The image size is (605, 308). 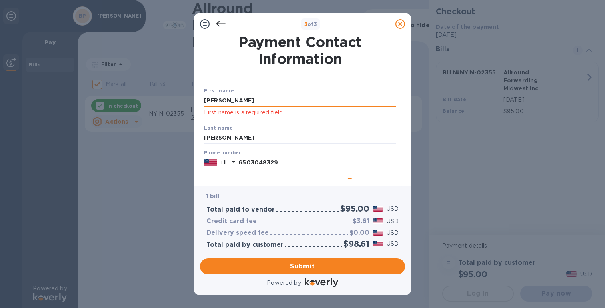 What do you see at coordinates (300, 50) in the screenshot?
I see `h1: Payment Contact Information` at bounding box center [300, 50].